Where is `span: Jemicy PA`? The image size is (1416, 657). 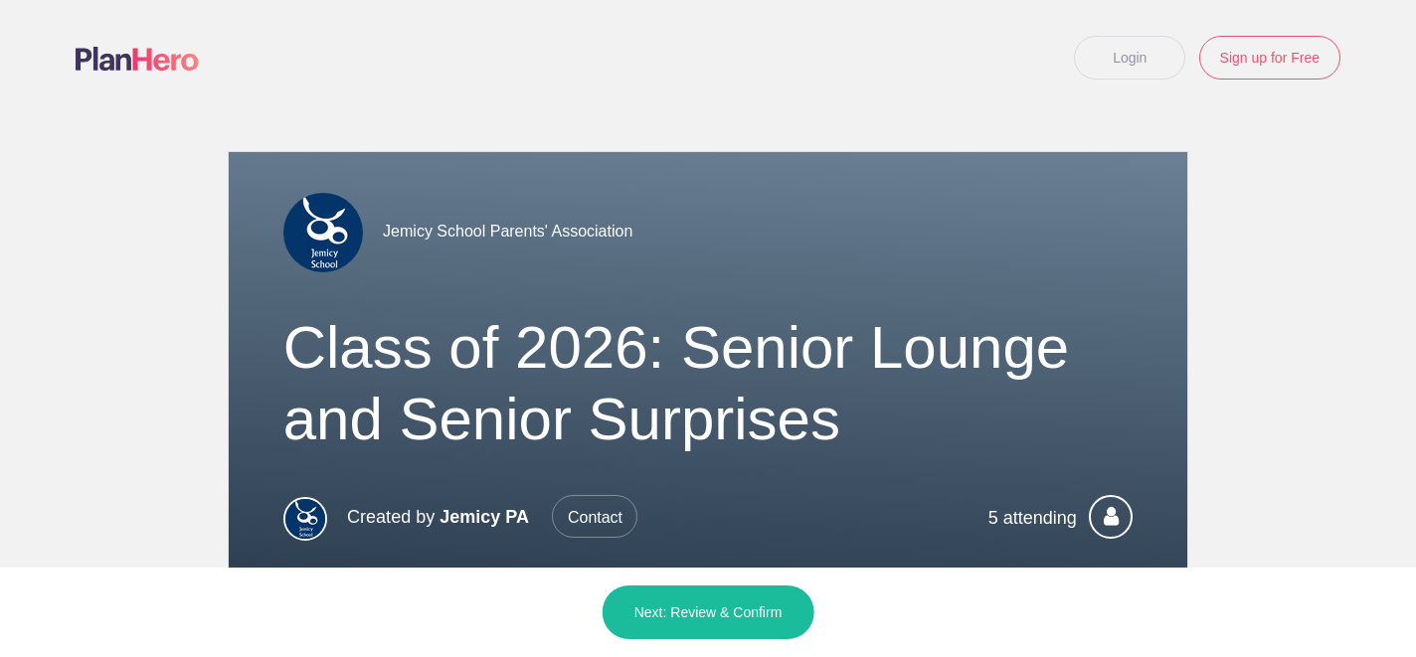
span: Jemicy PA is located at coordinates (484, 517).